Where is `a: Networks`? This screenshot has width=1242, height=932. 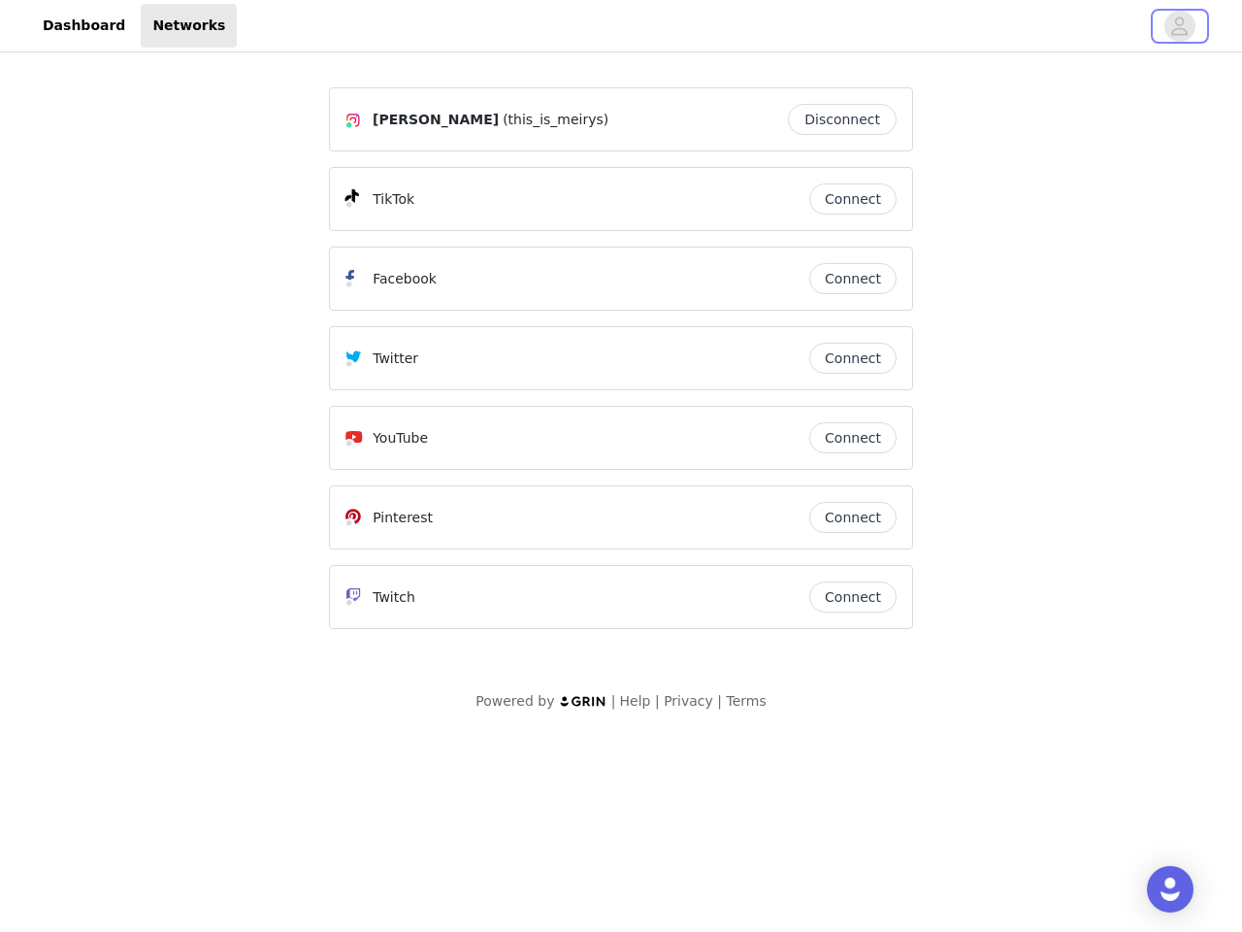 a: Networks is located at coordinates (188, 25).